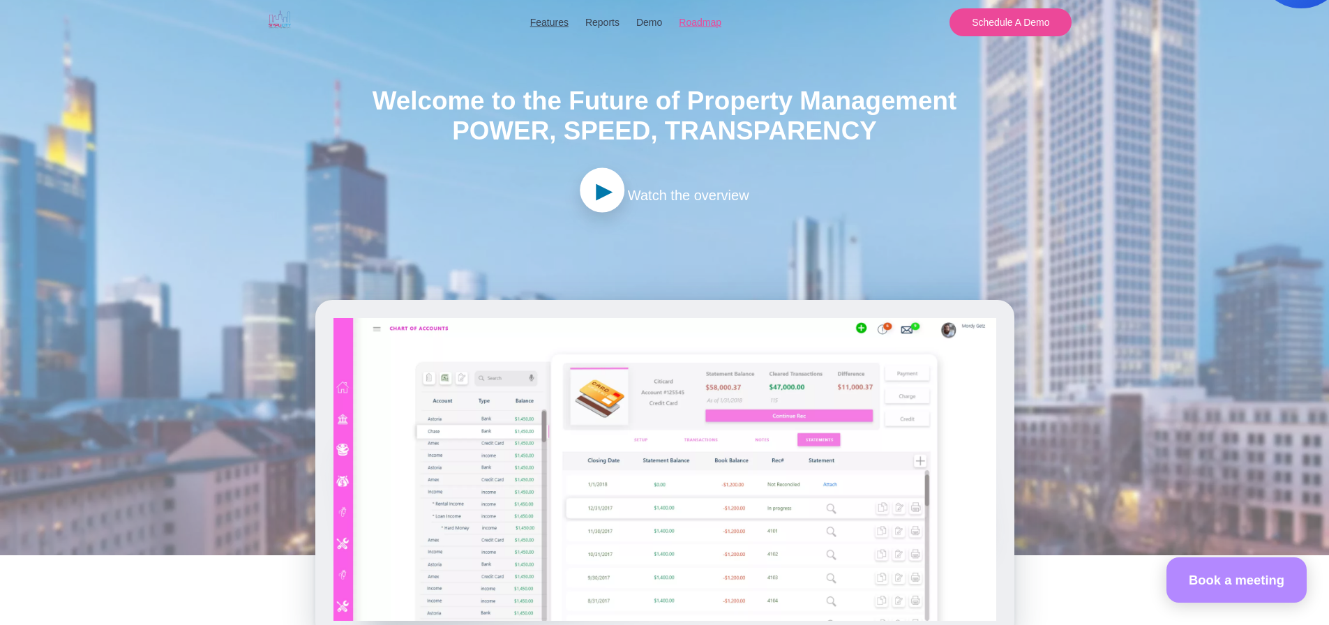 This screenshot has width=1329, height=625. Describe the element at coordinates (1010, 22) in the screenshot. I see `a: Schedule A Demo` at that location.